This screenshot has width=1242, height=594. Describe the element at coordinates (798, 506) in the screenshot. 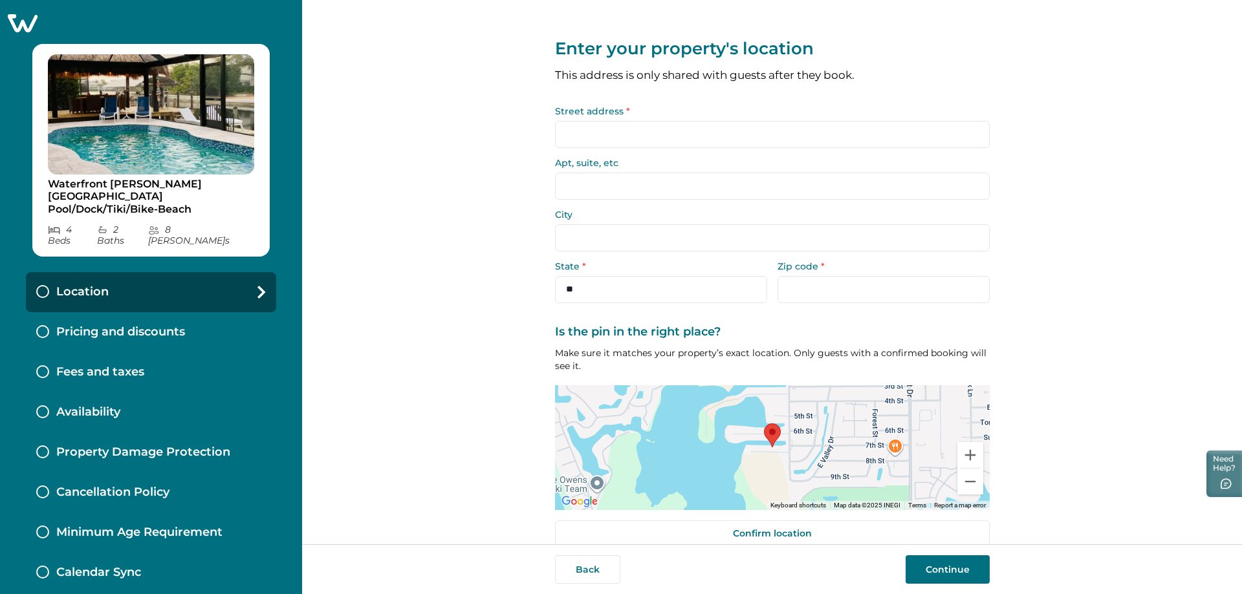

I see `button: Keyboard shortcuts` at that location.